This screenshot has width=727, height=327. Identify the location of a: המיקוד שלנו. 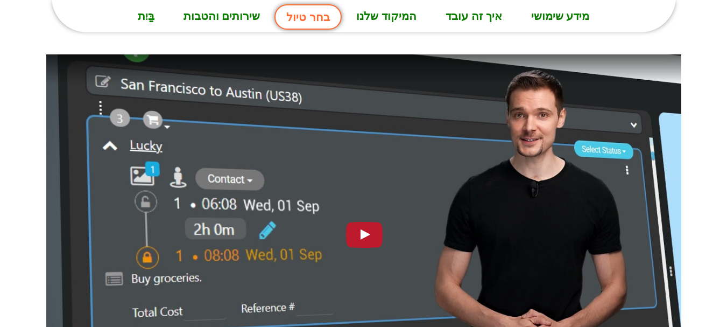
(386, 16).